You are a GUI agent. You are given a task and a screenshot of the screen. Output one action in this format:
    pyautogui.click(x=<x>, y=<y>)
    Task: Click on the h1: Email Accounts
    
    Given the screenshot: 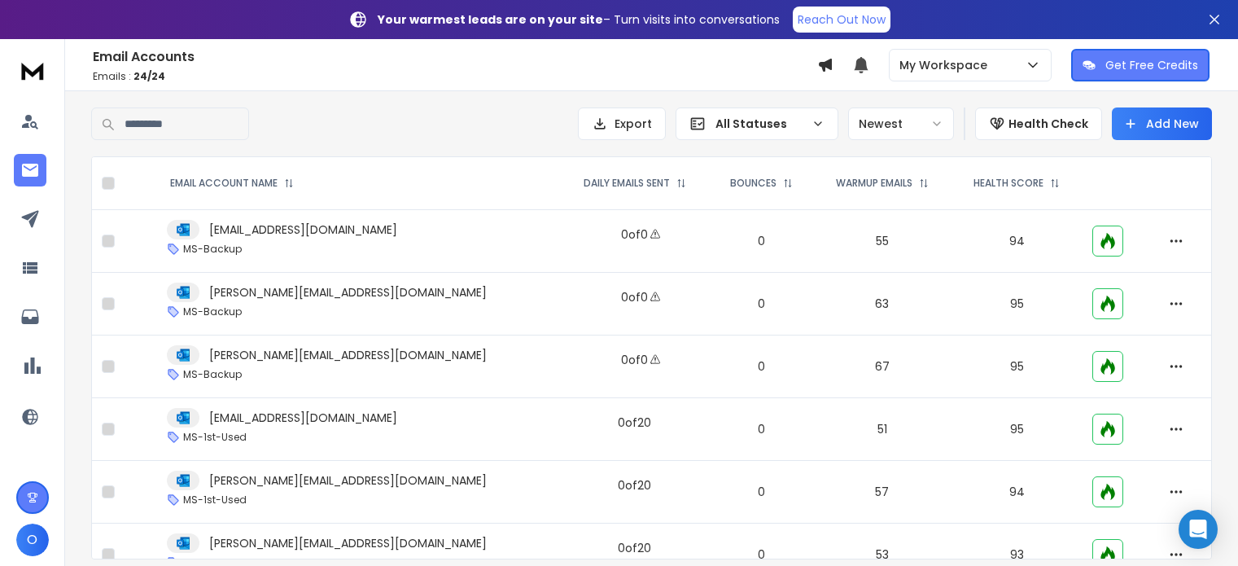 What is the action you would take?
    pyautogui.click(x=455, y=57)
    